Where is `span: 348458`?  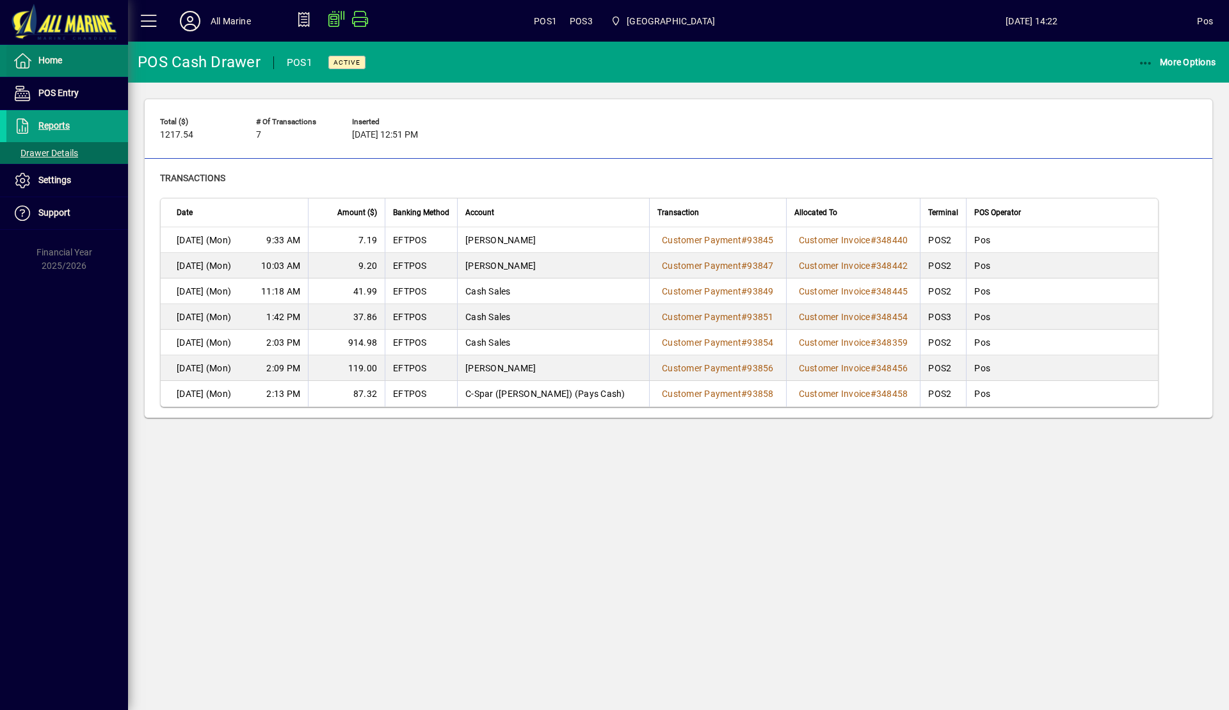
span: 348458 is located at coordinates (892, 394).